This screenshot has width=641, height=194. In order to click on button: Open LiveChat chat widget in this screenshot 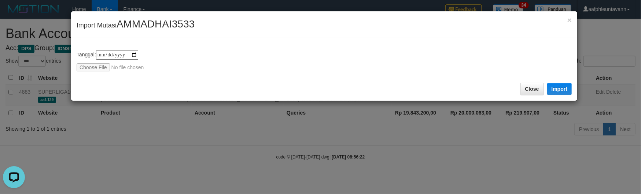, I will do `click(14, 14)`.